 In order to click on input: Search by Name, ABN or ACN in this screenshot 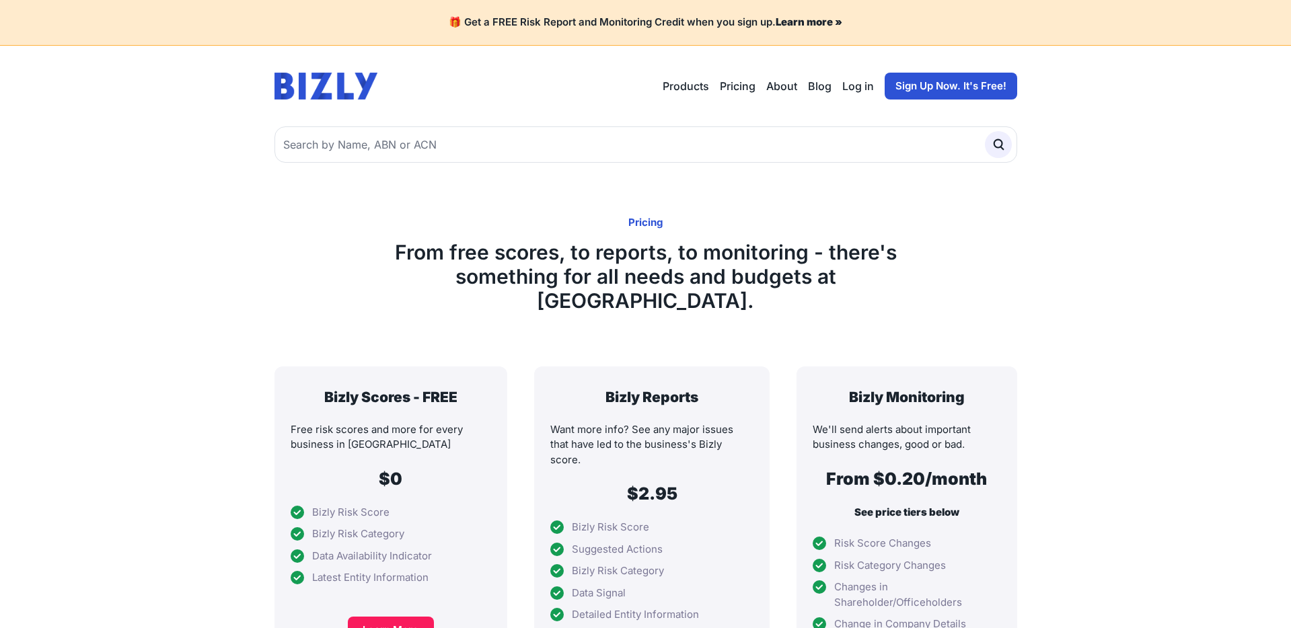, I will do `click(646, 145)`.